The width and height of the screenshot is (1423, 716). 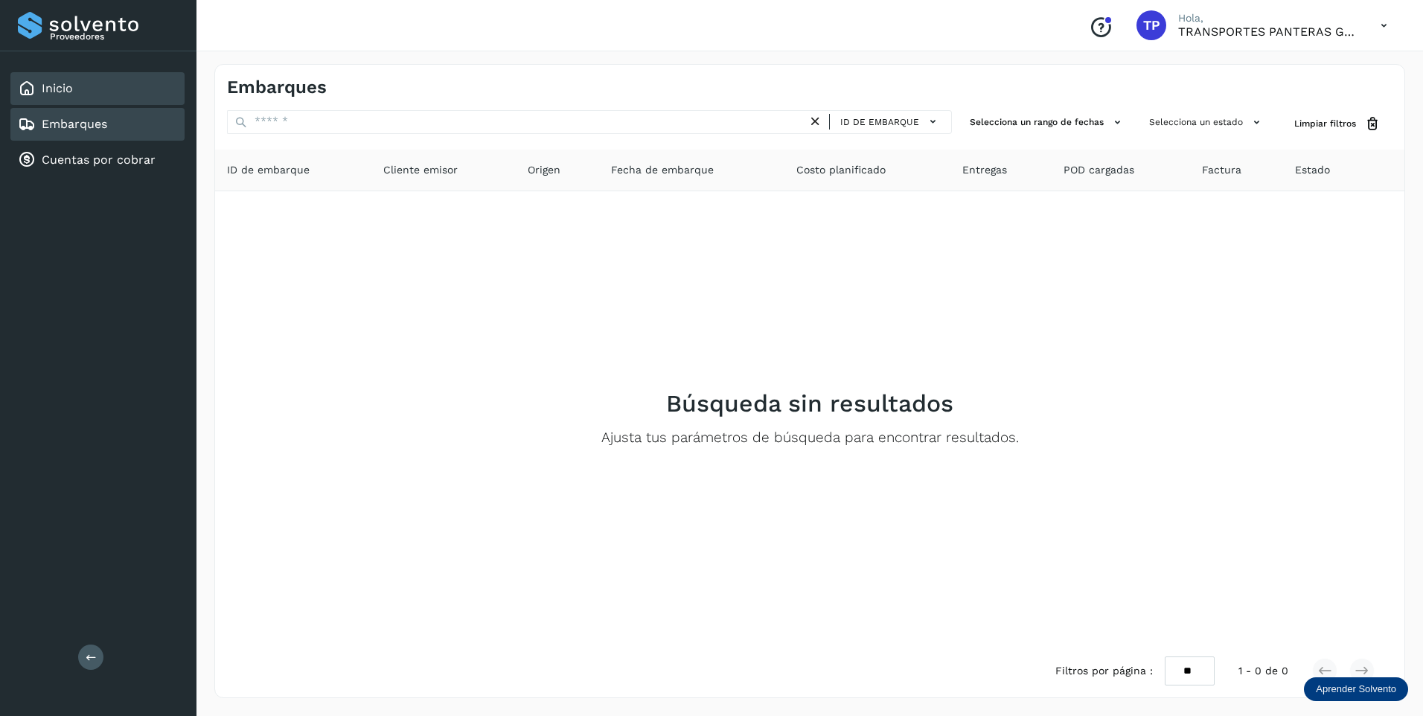 I want to click on span: Costo planificado, so click(x=841, y=170).